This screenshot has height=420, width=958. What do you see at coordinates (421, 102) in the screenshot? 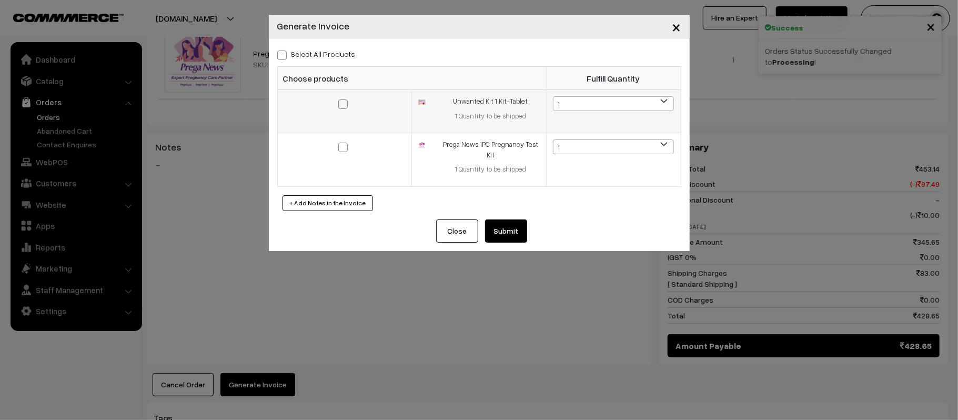
I see `img: 17287990767555UNWANTED-KIT.jpeg` at bounding box center [421, 102].